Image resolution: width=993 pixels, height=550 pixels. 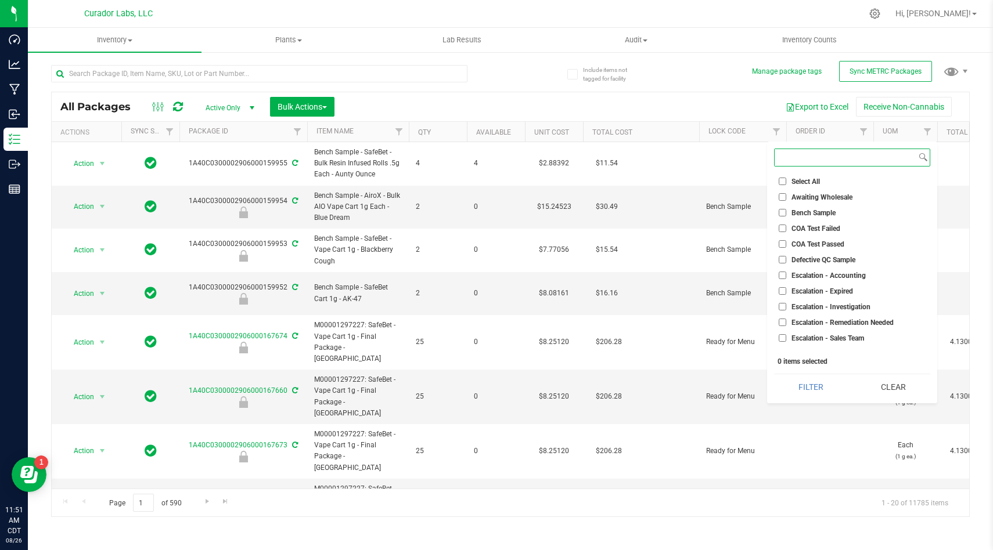 I want to click on a: 1A40C0300002906000167660, so click(x=238, y=391).